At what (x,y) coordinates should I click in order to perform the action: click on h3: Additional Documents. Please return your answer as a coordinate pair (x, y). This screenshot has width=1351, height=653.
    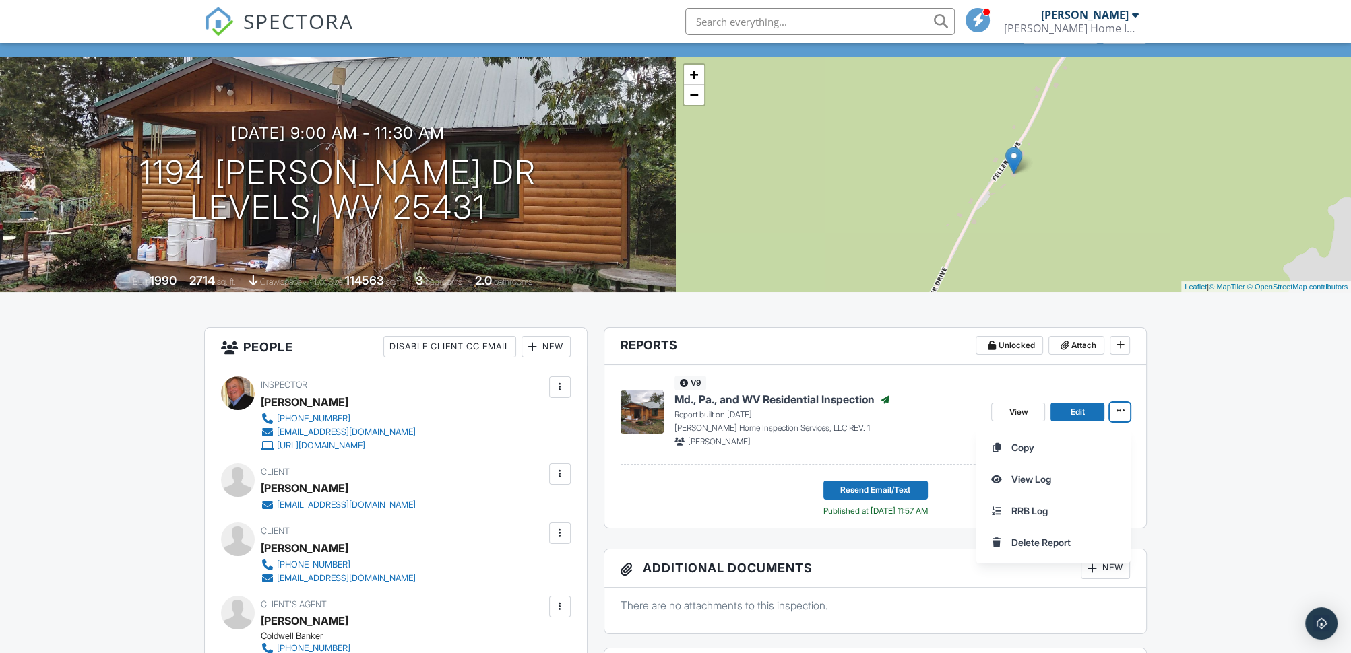
    Looking at the image, I should click on (875, 569).